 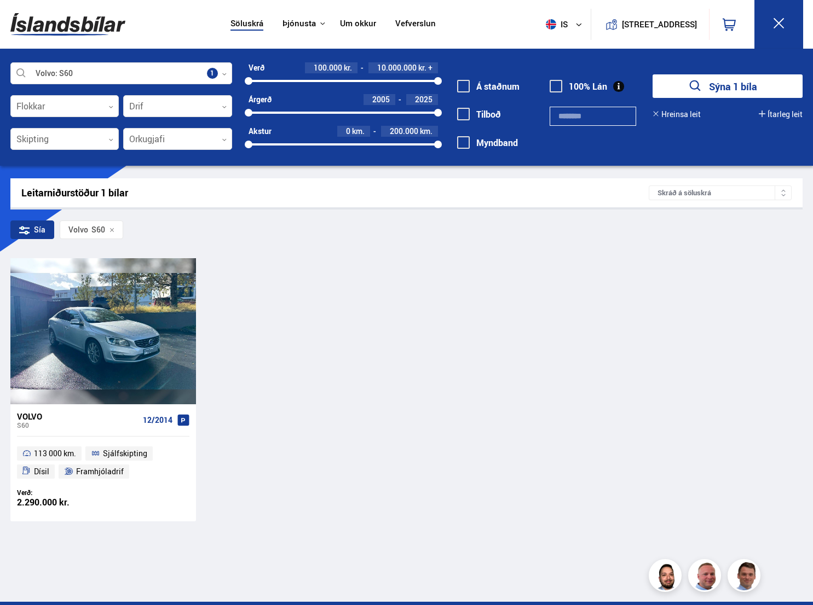 What do you see at coordinates (781, 114) in the screenshot?
I see `button: Ítarleg leit` at bounding box center [781, 114].